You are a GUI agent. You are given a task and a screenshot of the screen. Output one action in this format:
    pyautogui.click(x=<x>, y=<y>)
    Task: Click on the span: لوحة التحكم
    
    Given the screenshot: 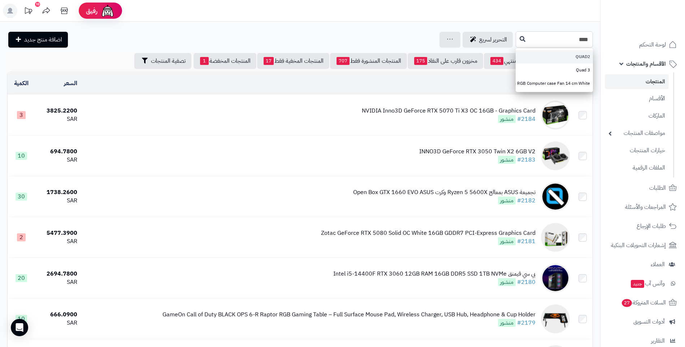 What is the action you would take?
    pyautogui.click(x=652, y=45)
    